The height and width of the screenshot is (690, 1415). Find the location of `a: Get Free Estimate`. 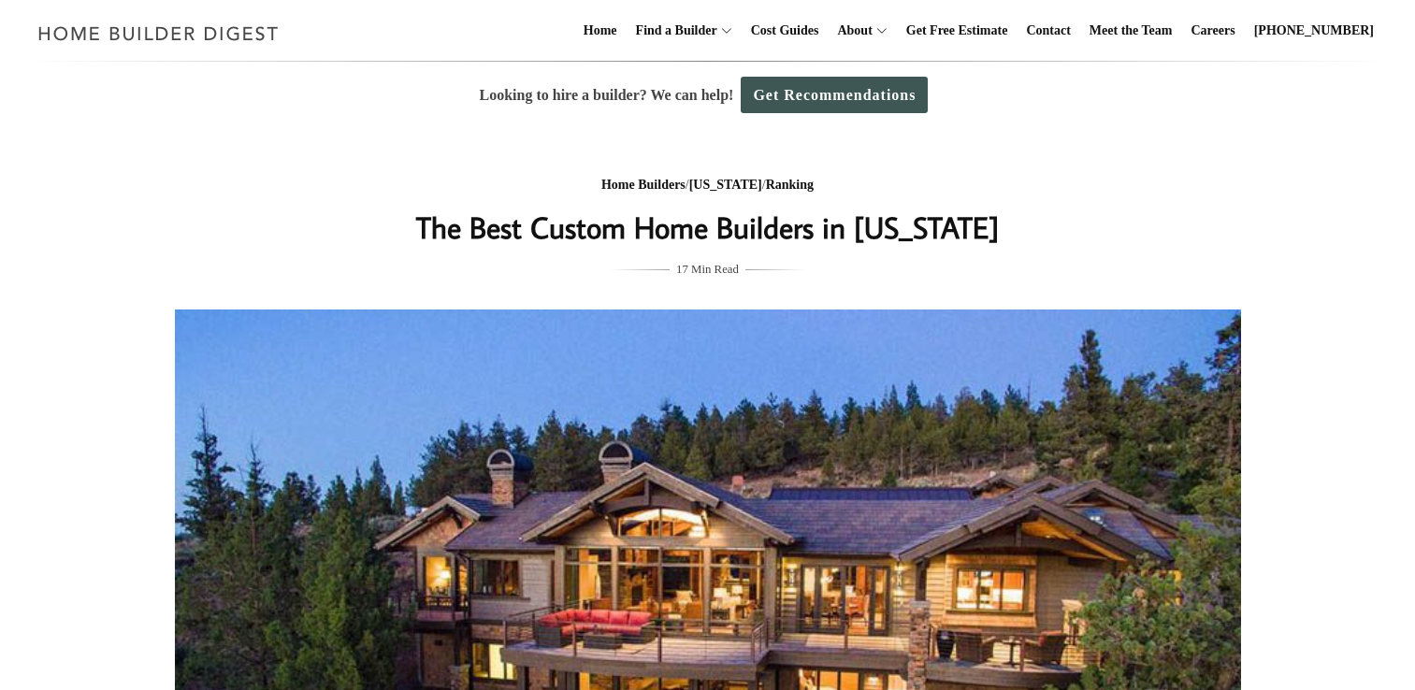

a: Get Free Estimate is located at coordinates (957, 31).